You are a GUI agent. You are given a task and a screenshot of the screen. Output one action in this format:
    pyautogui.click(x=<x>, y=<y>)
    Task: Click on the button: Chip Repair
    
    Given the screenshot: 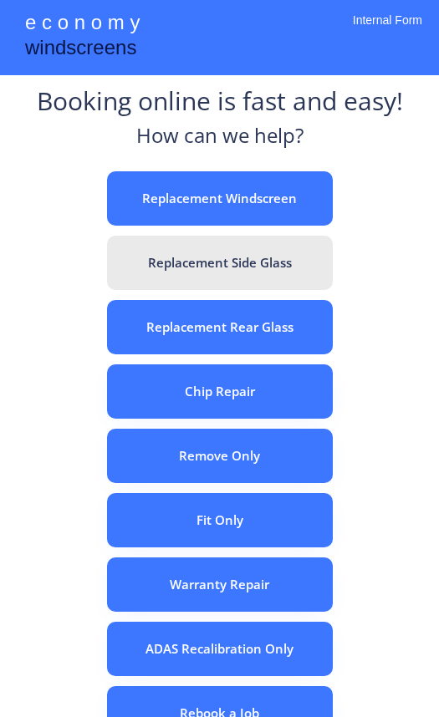 What is the action you would take?
    pyautogui.click(x=220, y=391)
    